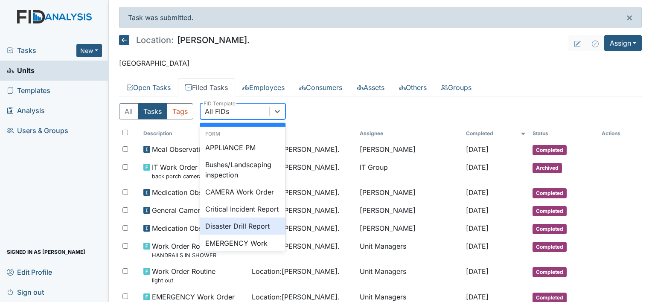 The height and width of the screenshot is (302, 652). Describe the element at coordinates (89, 50) in the screenshot. I see `button: New` at that location.